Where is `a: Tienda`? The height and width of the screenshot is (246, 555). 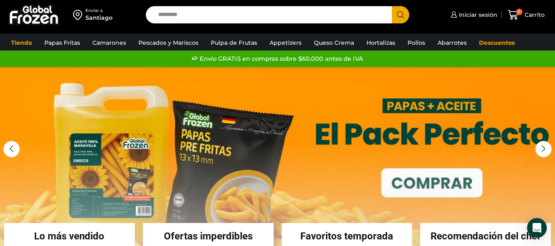
a: Tienda is located at coordinates (21, 43).